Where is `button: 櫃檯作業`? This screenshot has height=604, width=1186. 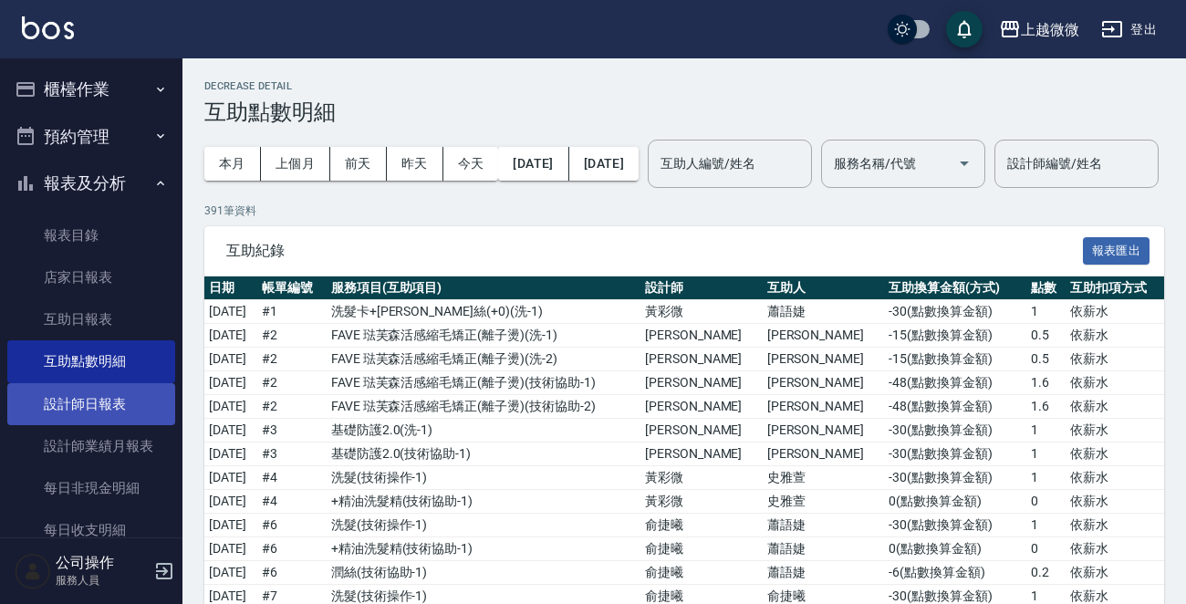 button: 櫃檯作業 is located at coordinates (91, 89).